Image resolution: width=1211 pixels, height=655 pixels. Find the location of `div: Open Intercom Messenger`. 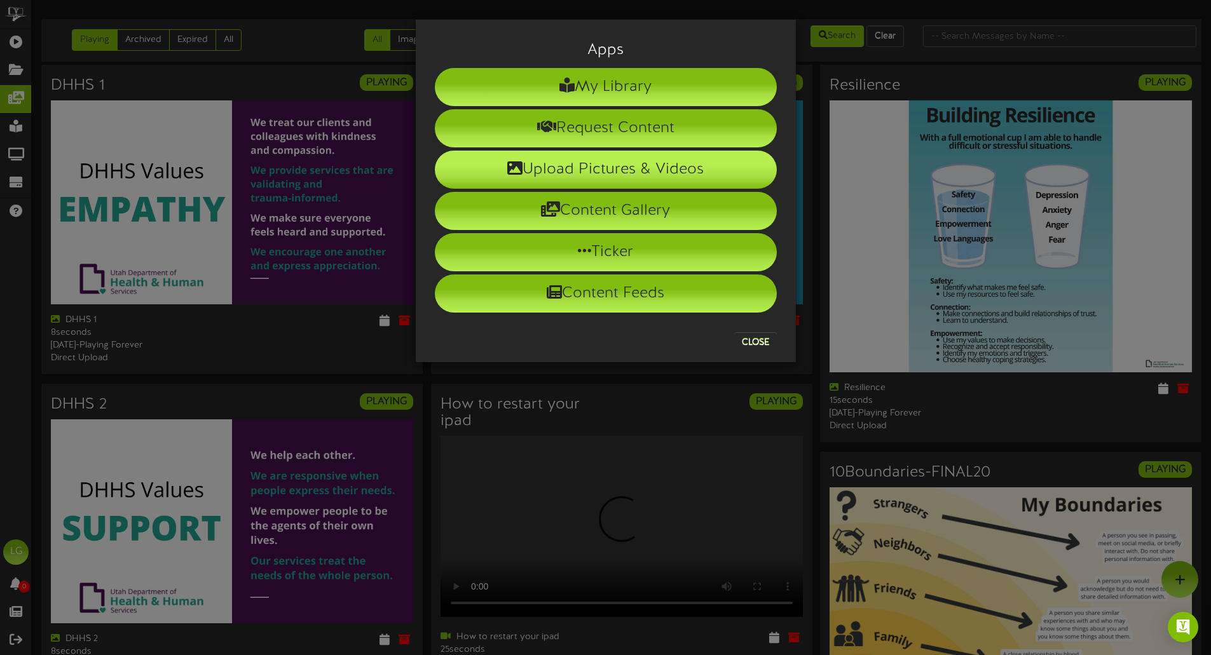

div: Open Intercom Messenger is located at coordinates (1183, 627).